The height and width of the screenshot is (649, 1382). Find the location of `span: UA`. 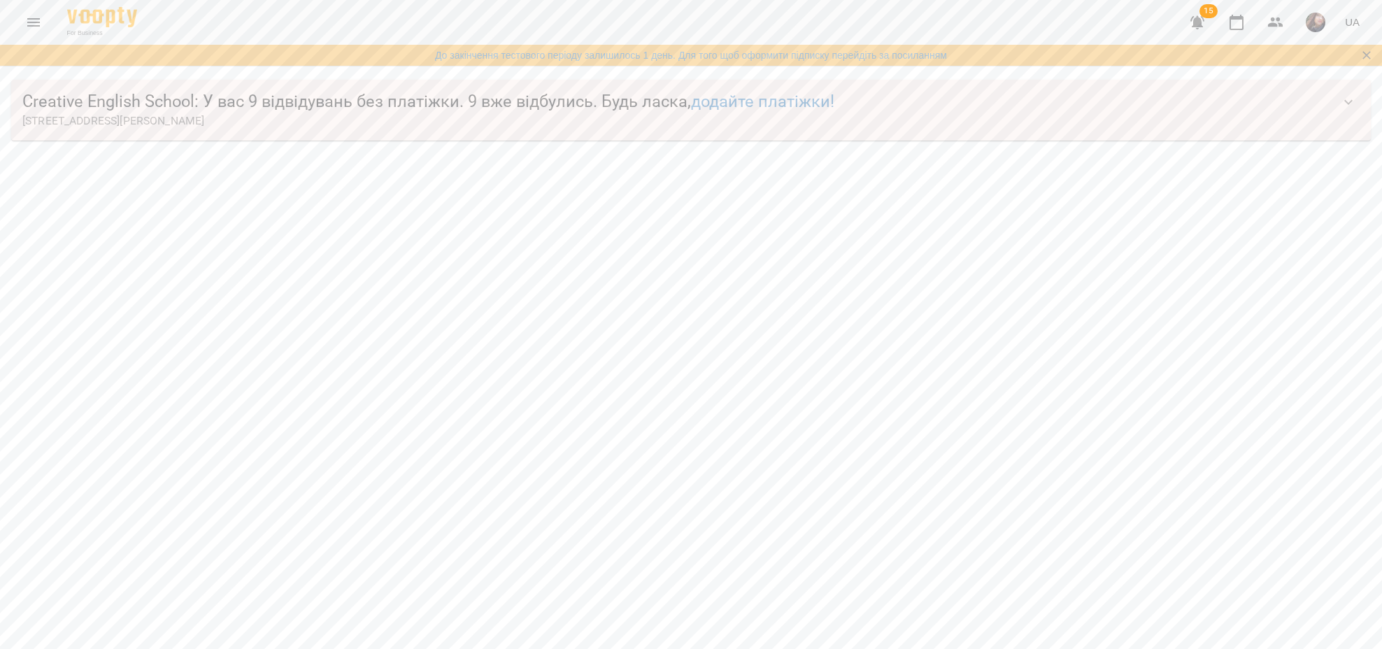

span: UA is located at coordinates (1352, 22).